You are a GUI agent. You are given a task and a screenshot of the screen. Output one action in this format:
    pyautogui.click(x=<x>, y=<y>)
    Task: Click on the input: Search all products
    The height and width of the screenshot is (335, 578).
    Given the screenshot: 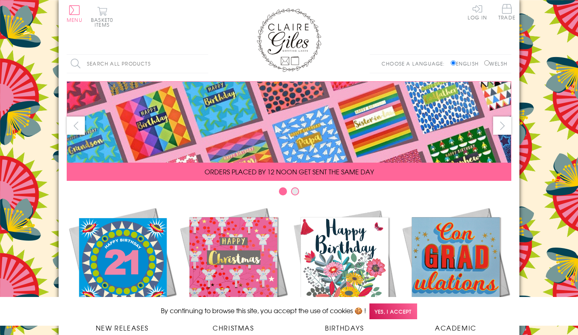 What is the action you would take?
    pyautogui.click(x=137, y=63)
    